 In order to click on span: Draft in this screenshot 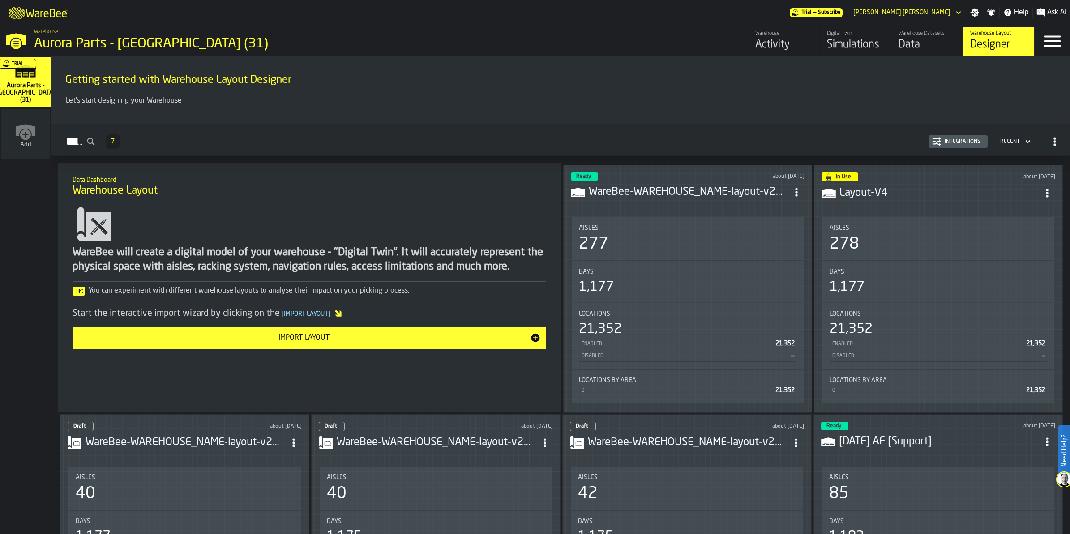, I will do `click(582, 426)`.